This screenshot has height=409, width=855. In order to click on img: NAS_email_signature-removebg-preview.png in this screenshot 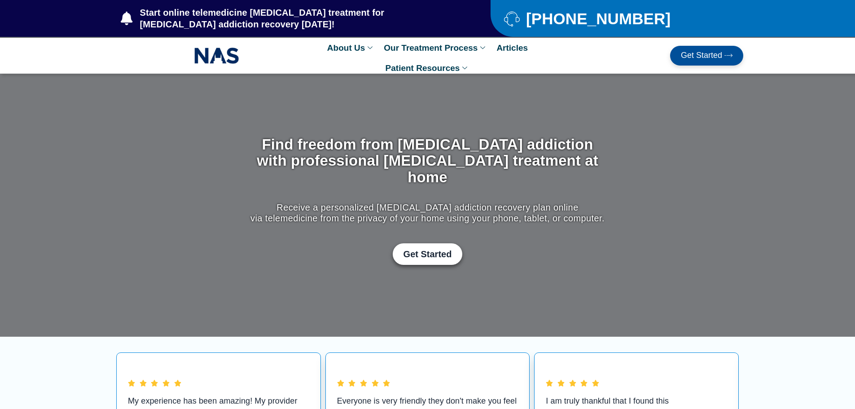, I will do `click(217, 56)`.